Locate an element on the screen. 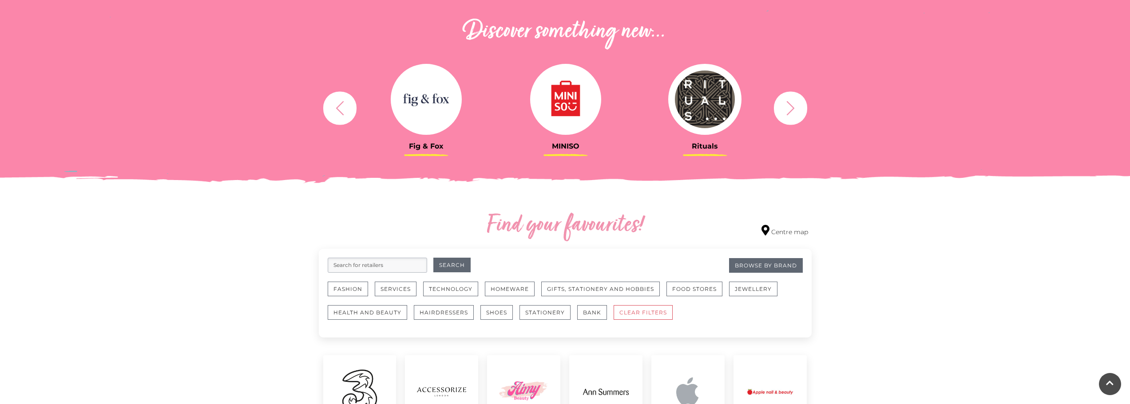 This screenshot has height=404, width=1130. a: Food Stores is located at coordinates (697, 293).